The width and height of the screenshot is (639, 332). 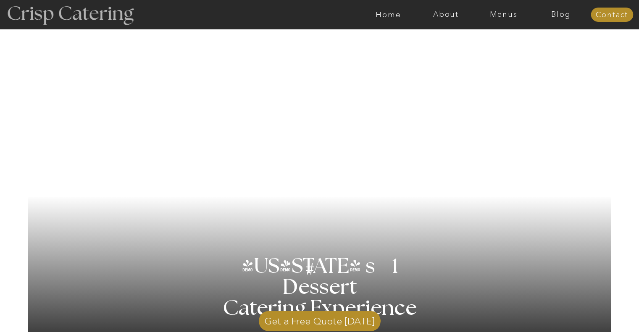 What do you see at coordinates (611, 15) in the screenshot?
I see `nav: Contact` at bounding box center [611, 15].